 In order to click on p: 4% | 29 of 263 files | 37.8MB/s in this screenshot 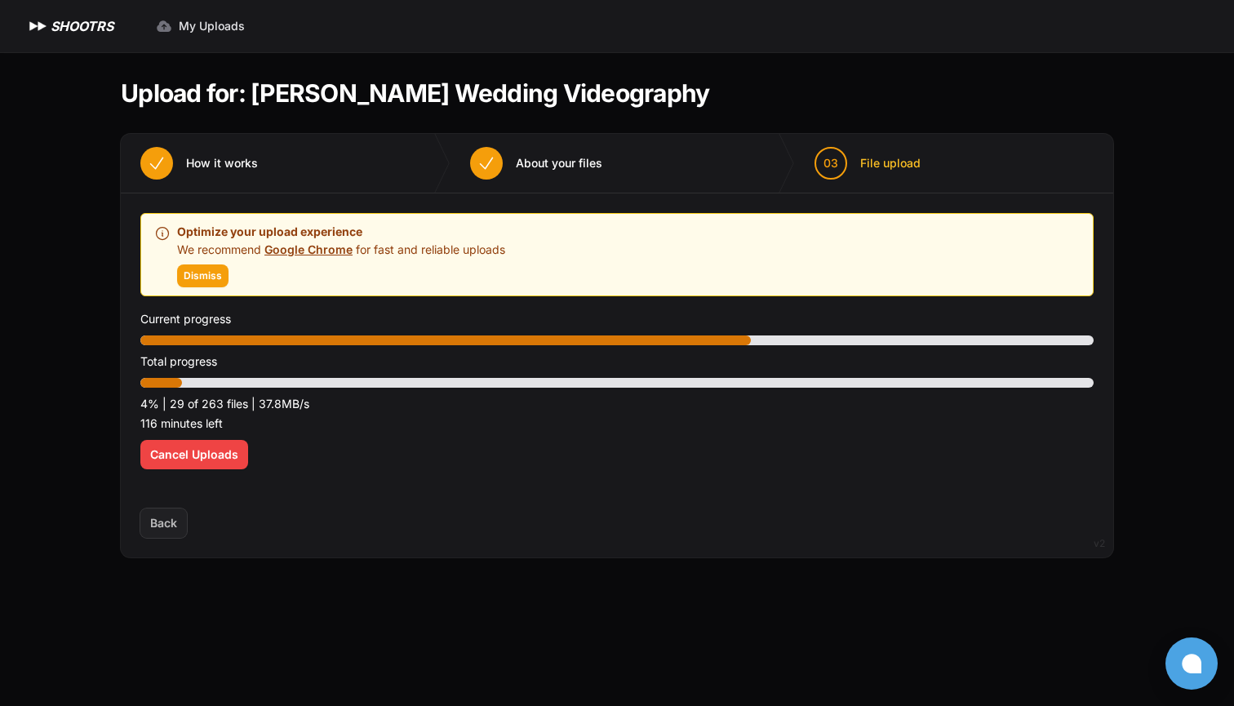, I will do `click(617, 404)`.